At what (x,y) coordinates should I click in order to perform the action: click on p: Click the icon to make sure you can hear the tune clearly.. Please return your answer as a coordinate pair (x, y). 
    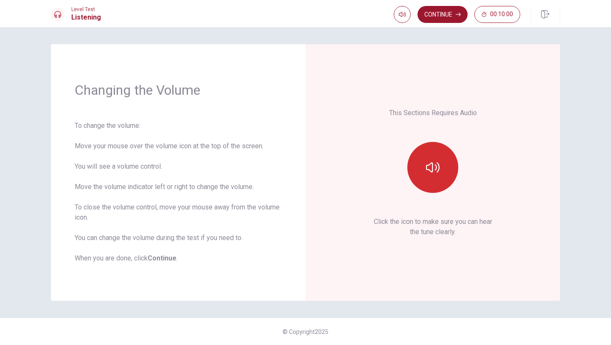
    Looking at the image, I should click on (433, 227).